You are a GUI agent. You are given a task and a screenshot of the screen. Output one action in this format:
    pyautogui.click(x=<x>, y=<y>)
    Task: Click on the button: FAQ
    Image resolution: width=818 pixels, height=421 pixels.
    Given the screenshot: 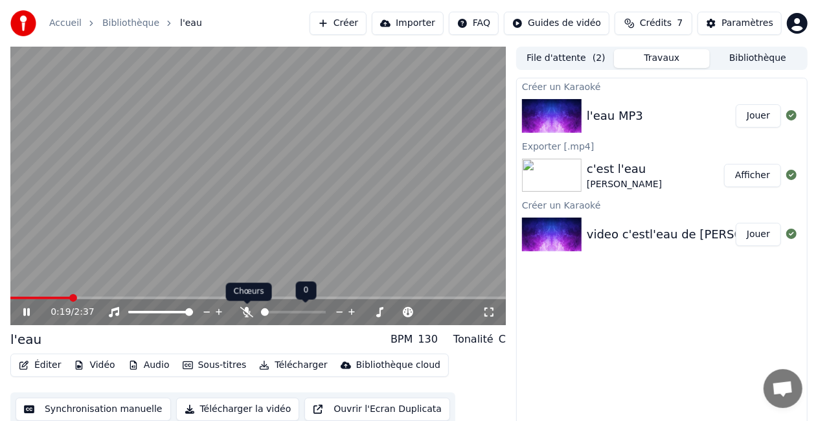 What is the action you would take?
    pyautogui.click(x=473, y=23)
    